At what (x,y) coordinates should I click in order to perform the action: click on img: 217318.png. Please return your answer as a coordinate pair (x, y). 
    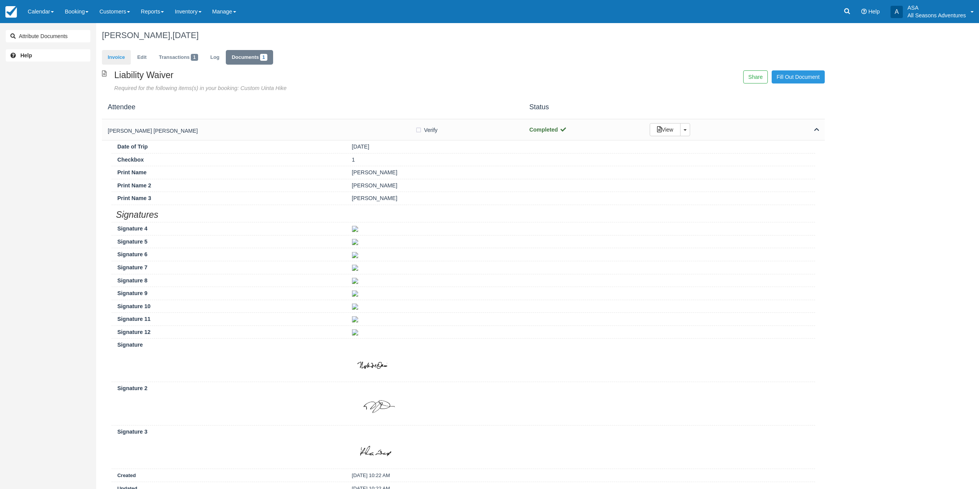
    Looking at the image, I should click on (376, 447).